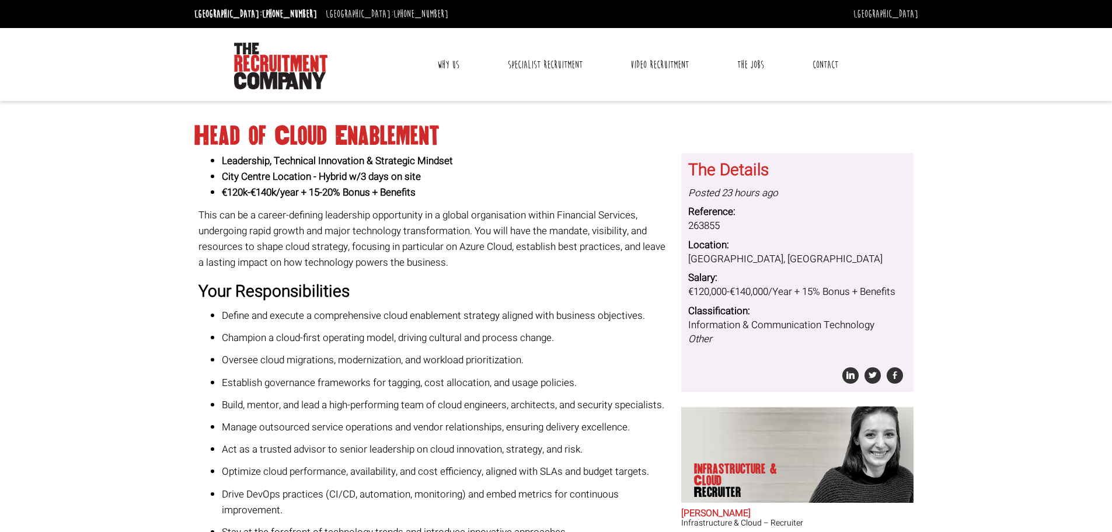  What do you see at coordinates (798, 245) in the screenshot?
I see `dt: Location:` at bounding box center [798, 245].